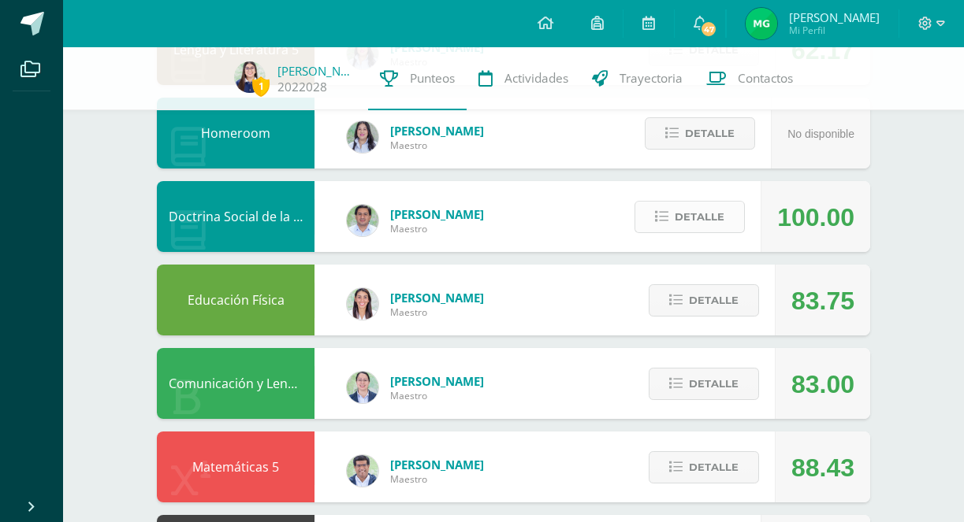 This screenshot has height=522, width=964. Describe the element at coordinates (765, 78) in the screenshot. I see `span: Contactos` at that location.